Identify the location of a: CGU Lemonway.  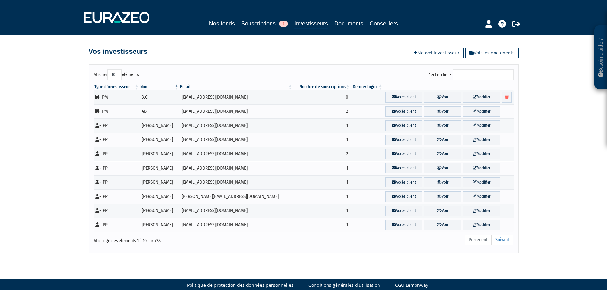
(411, 285).